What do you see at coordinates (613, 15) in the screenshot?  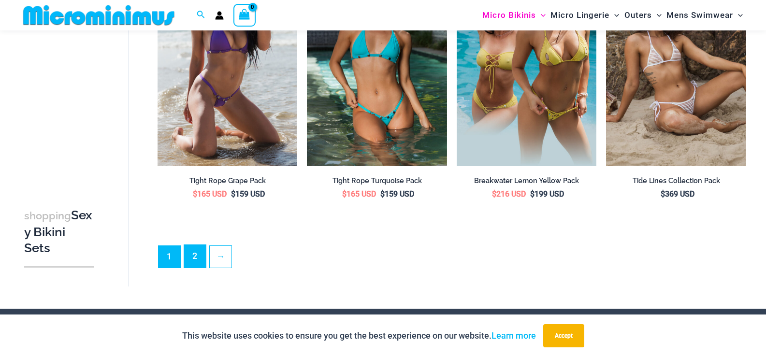 I see `nav: Site Navigation` at bounding box center [613, 15].